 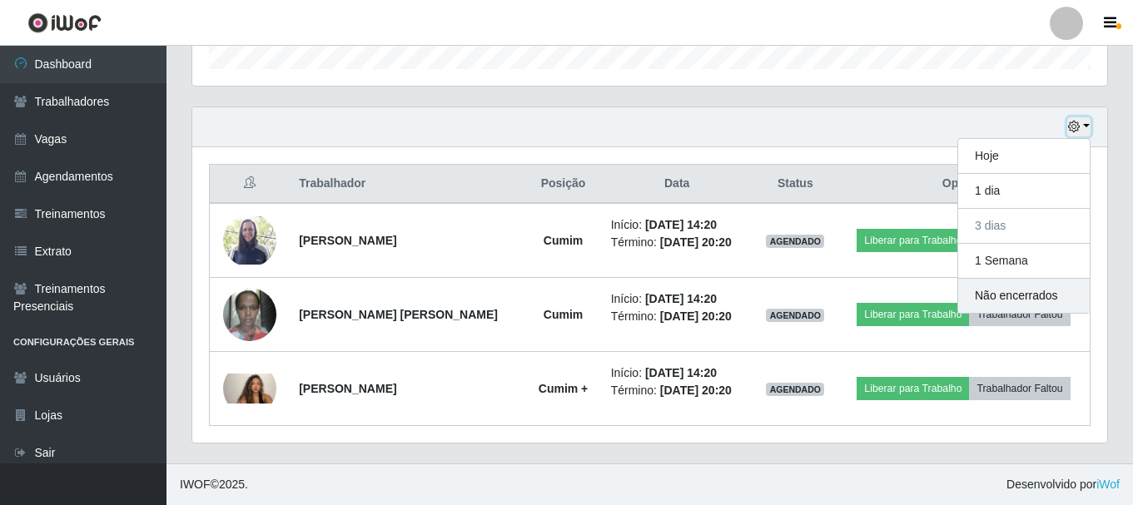 I want to click on th: Opções, so click(x=964, y=184).